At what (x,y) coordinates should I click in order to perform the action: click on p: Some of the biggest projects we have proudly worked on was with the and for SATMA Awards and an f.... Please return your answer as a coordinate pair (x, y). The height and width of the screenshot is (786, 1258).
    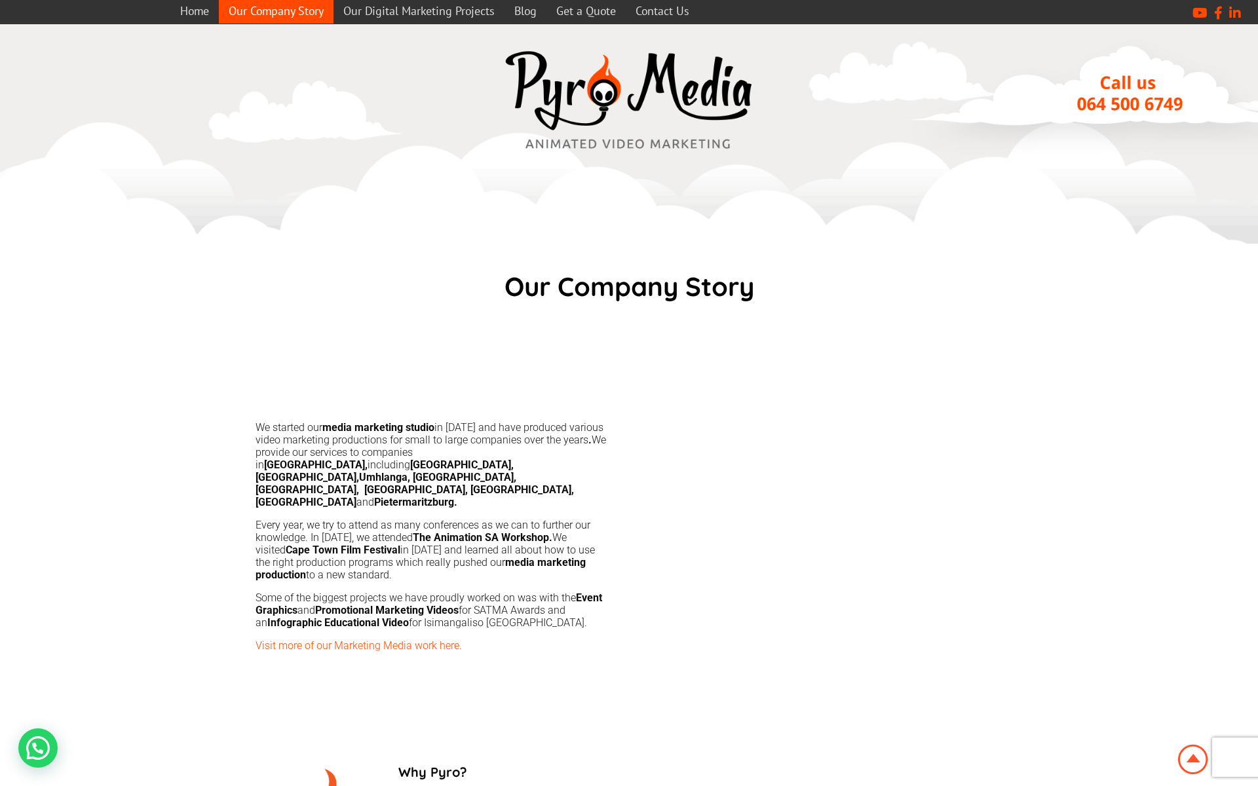
    Looking at the image, I should click on (433, 610).